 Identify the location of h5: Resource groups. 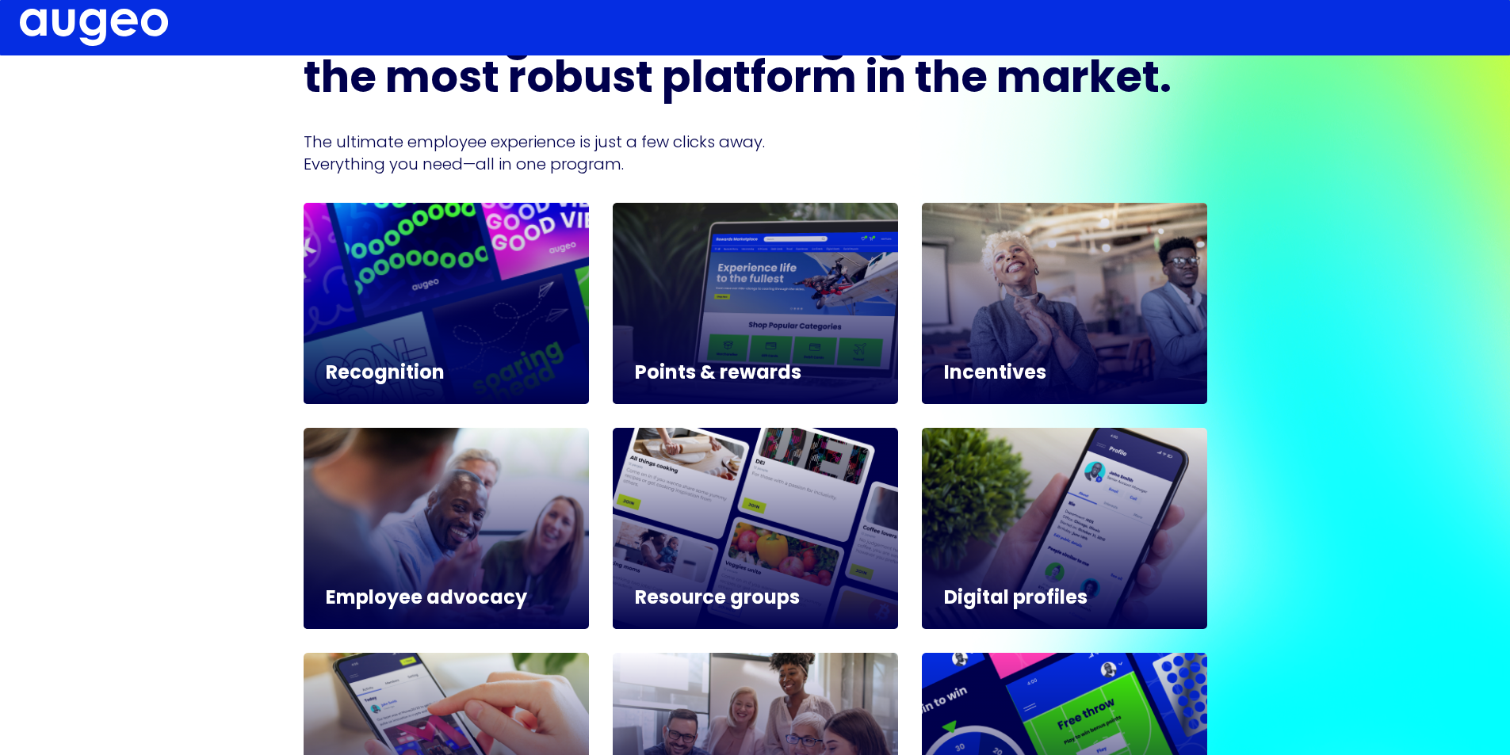
(755, 599).